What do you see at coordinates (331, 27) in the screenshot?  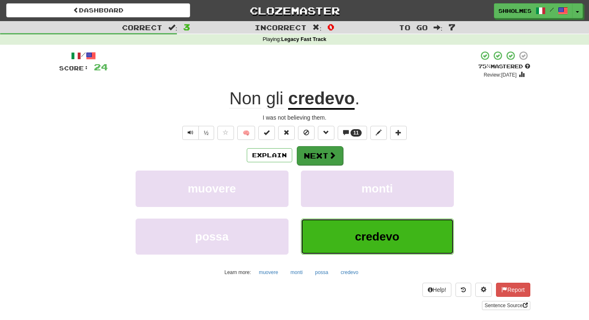 I see `span: 0` at bounding box center [331, 27].